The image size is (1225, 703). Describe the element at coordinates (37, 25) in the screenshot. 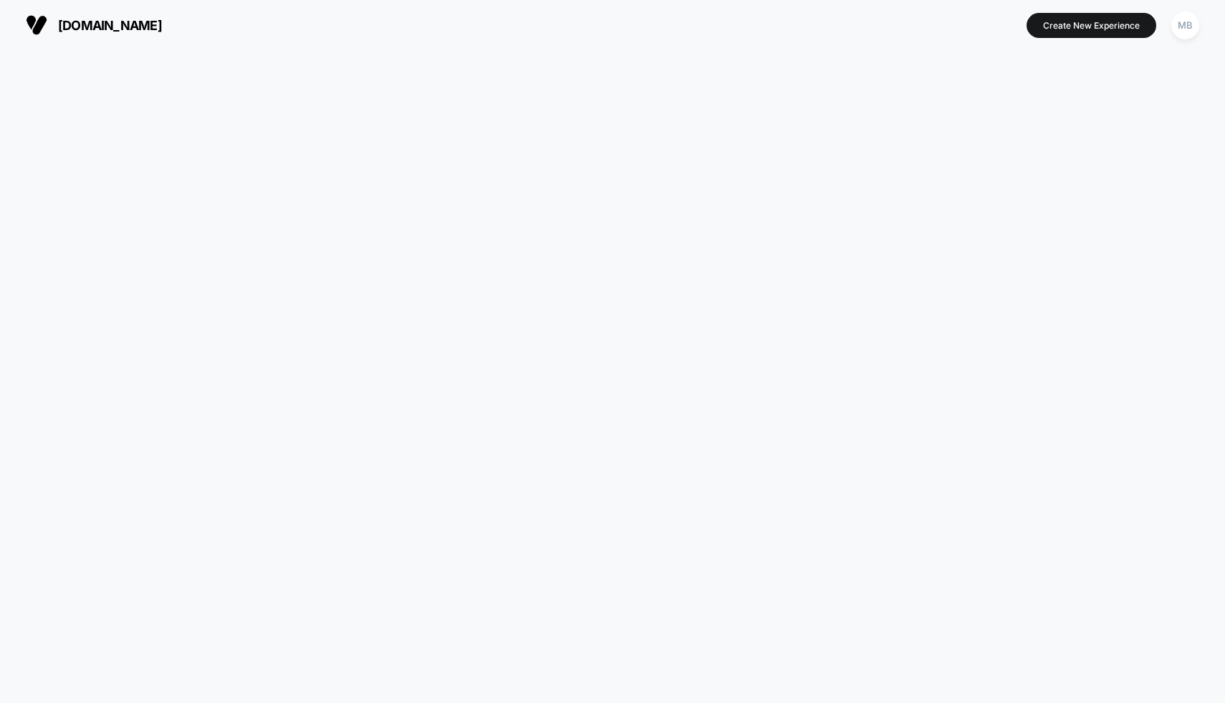

I see `img: Visually logo` at that location.